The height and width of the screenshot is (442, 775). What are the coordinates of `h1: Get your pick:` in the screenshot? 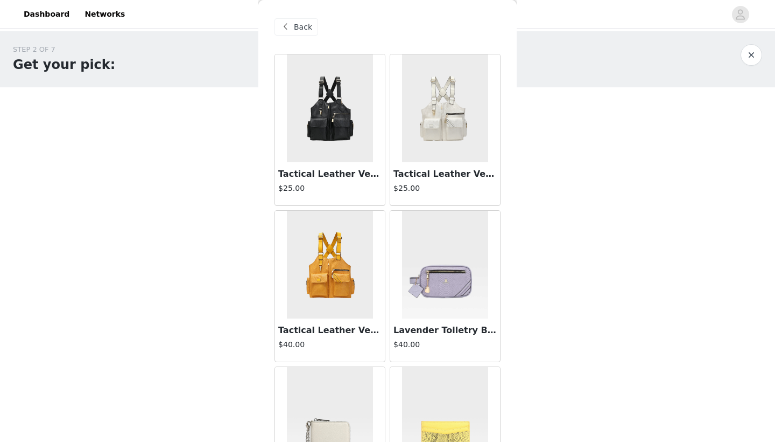 It's located at (64, 65).